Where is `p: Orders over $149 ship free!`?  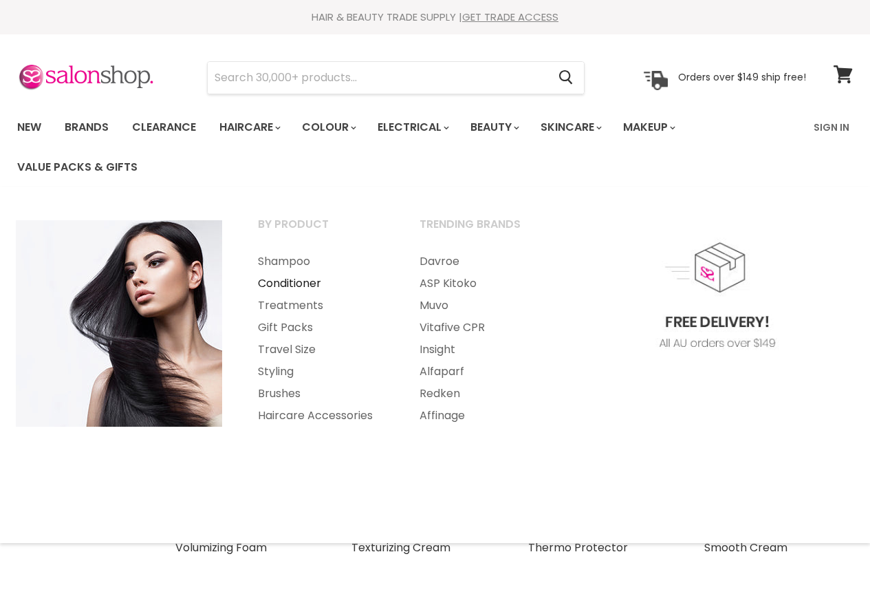
p: Orders over $149 ship free! is located at coordinates (742, 77).